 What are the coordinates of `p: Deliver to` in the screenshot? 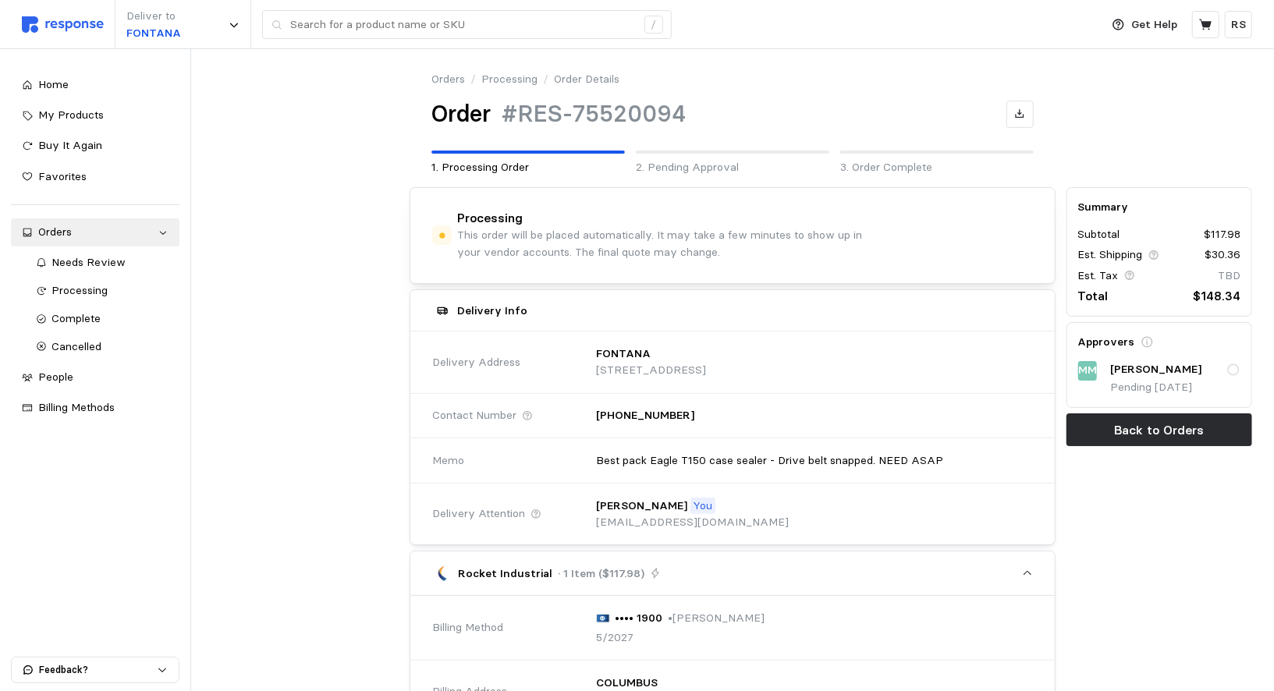 It's located at (154, 16).